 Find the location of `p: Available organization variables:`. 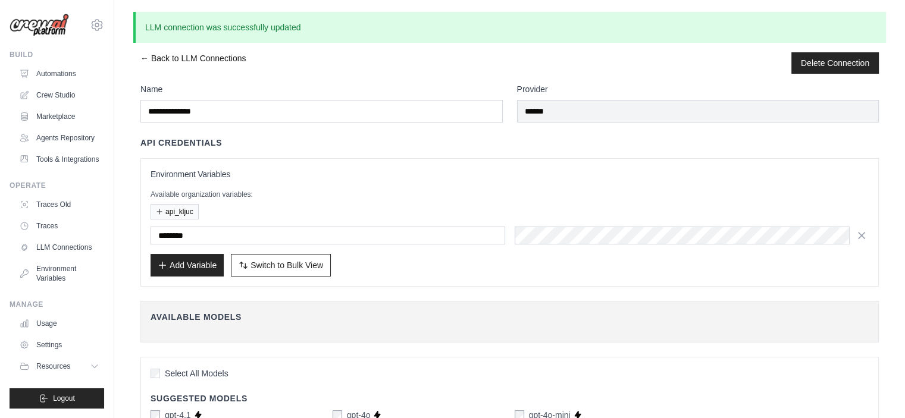

p: Available organization variables: is located at coordinates (509, 195).